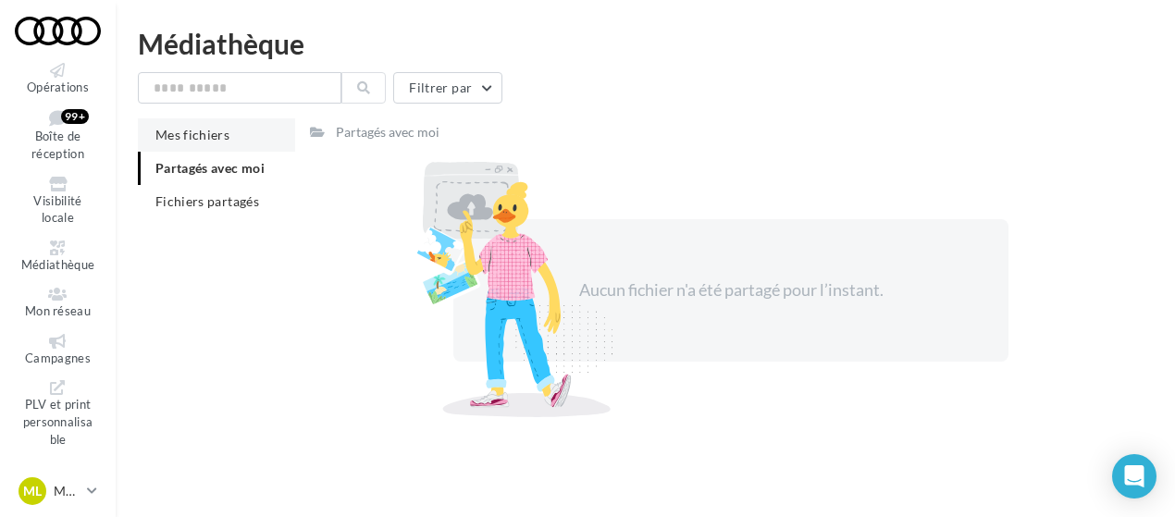 The height and width of the screenshot is (517, 1175). Describe the element at coordinates (67, 491) in the screenshot. I see `p: Marine LE BON` at that location.